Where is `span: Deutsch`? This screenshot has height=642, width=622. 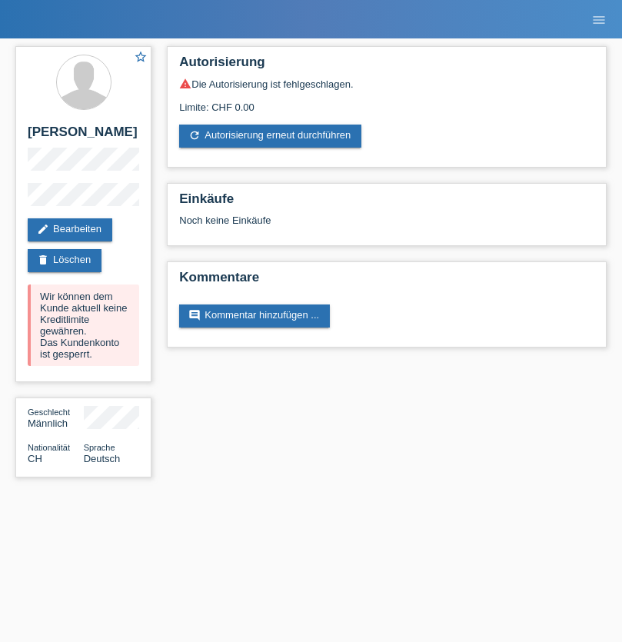
span: Deutsch is located at coordinates (102, 458).